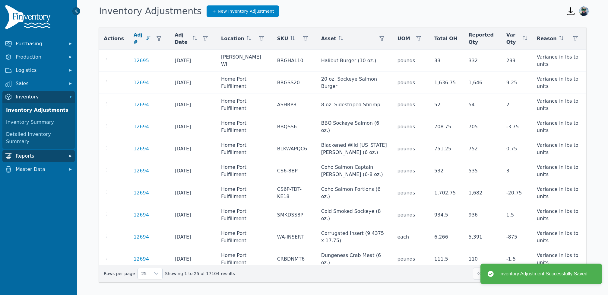 The image size is (608, 295). Describe the element at coordinates (354, 127) in the screenshot. I see `td: BBQ Sockeye Salmon (6 oz.)` at that location.